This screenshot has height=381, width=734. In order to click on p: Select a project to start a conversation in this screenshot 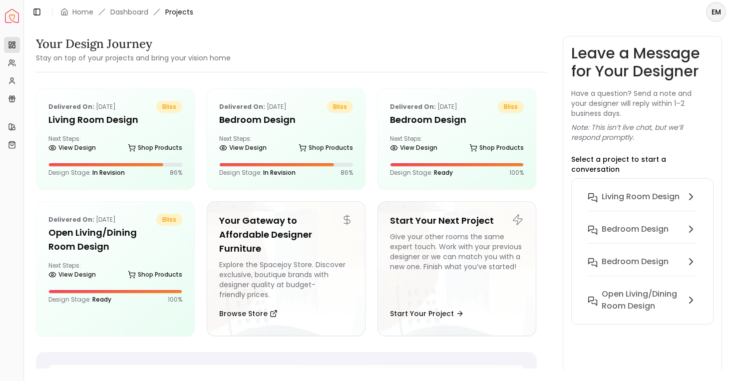, I will do `click(643, 164)`.